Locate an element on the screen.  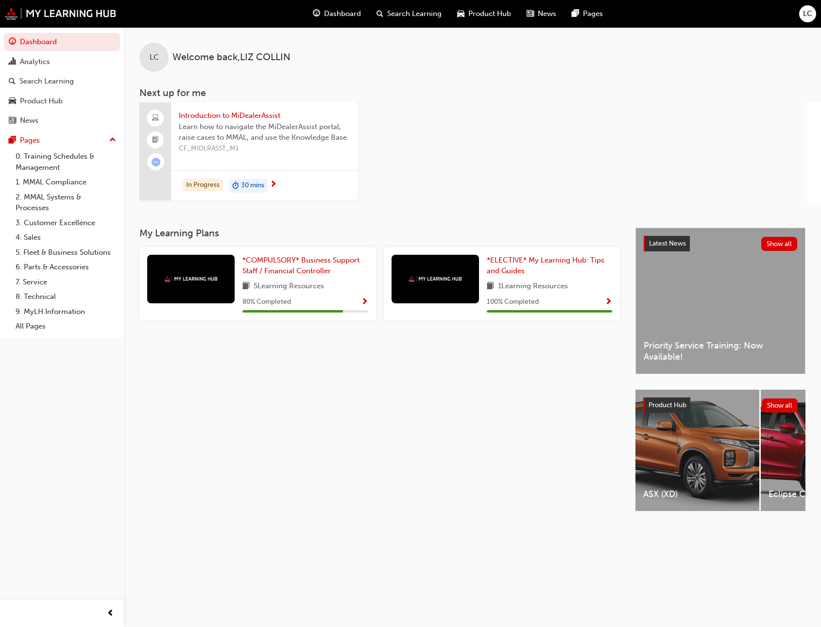
a: *ELECTIVE* My Learning Hub: Tips and Guides is located at coordinates (549, 266).